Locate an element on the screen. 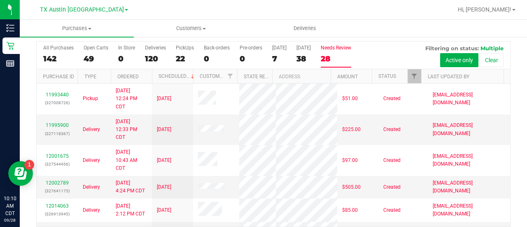  inline-svg: Inventory is located at coordinates (10, 28).